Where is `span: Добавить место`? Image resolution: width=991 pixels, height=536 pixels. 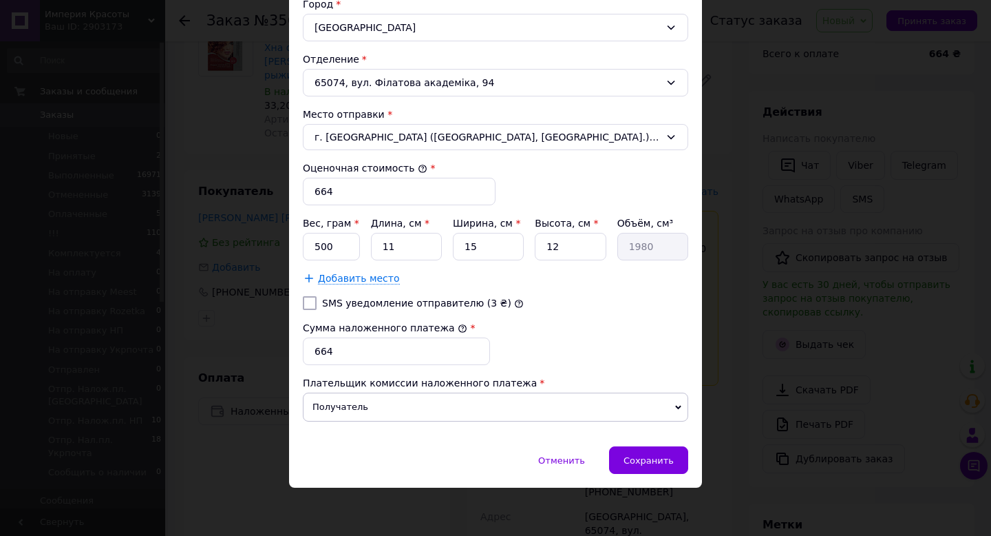
span: Добавить место is located at coordinates (359, 278).